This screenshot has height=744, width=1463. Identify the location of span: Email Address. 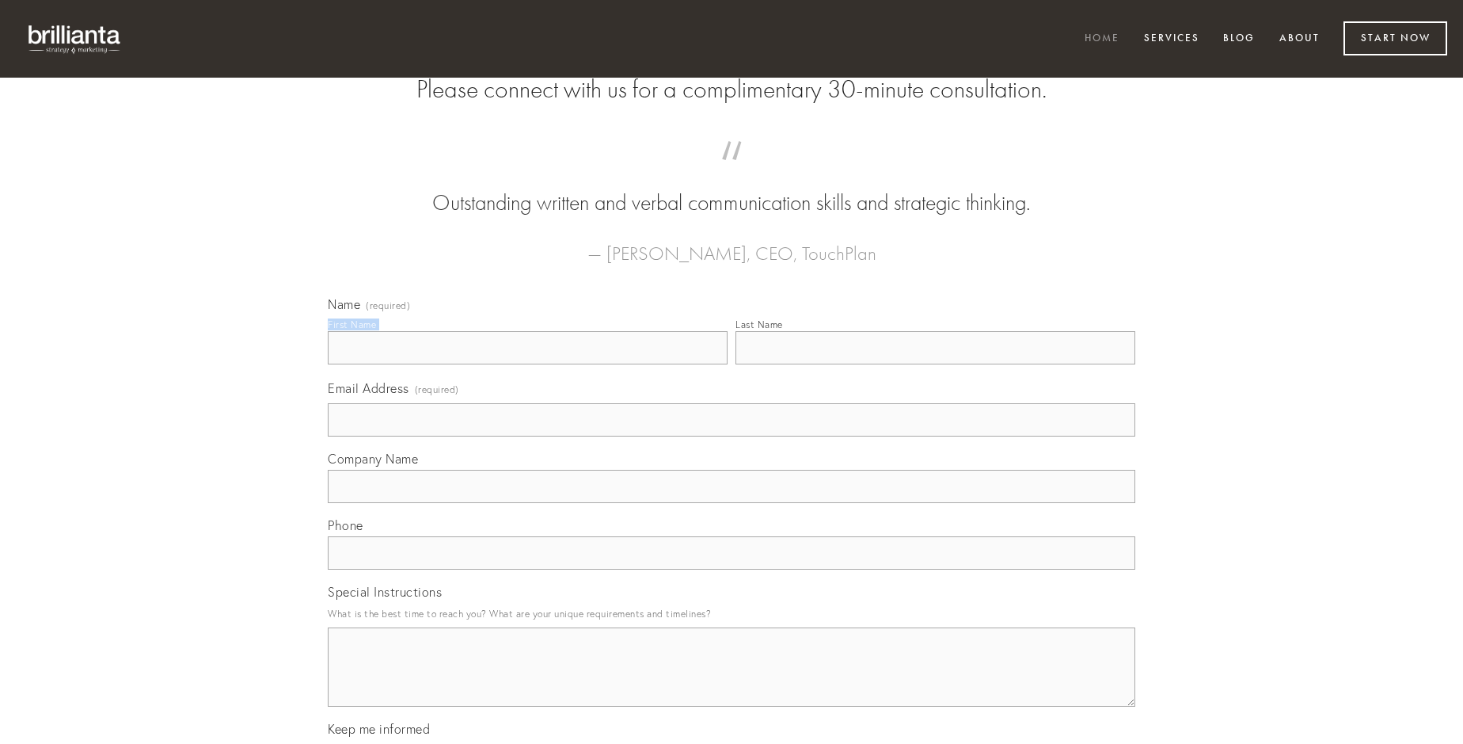
(368, 388).